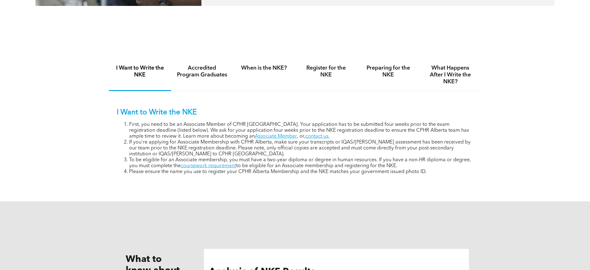  What do you see at coordinates (264, 68) in the screenshot?
I see `h4: When is the NKE?` at bounding box center [264, 68].